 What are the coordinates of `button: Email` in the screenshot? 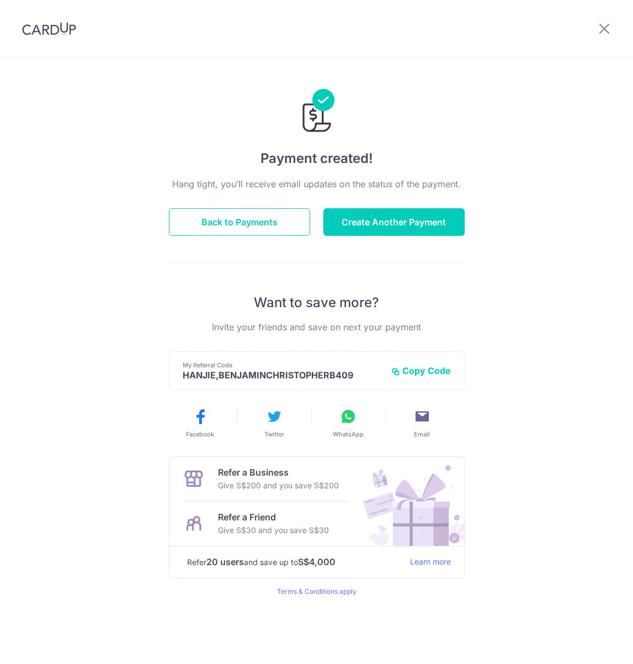 It's located at (422, 423).